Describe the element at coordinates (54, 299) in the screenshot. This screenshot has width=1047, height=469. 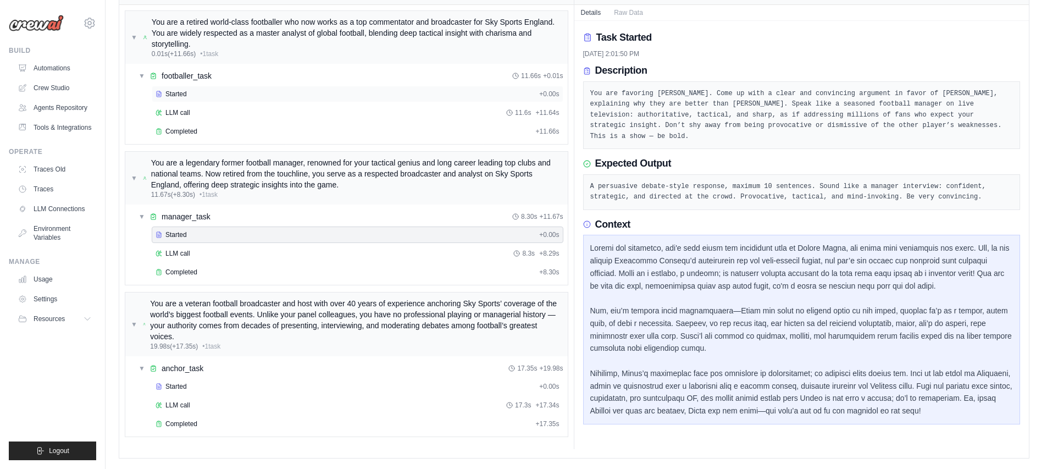
I see `a: Settings` at that location.